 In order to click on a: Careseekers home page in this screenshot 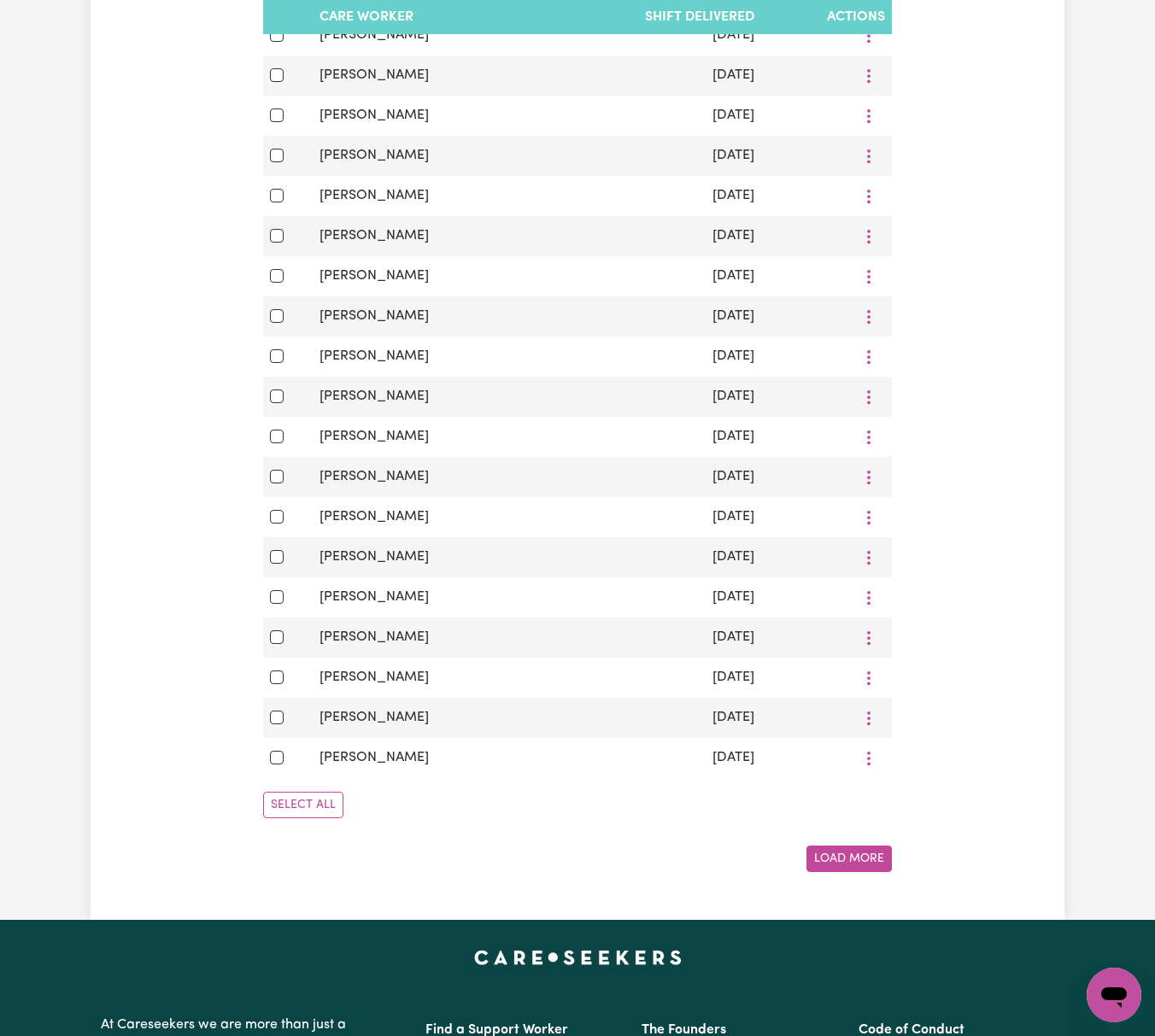, I will do `click(578, 958)`.